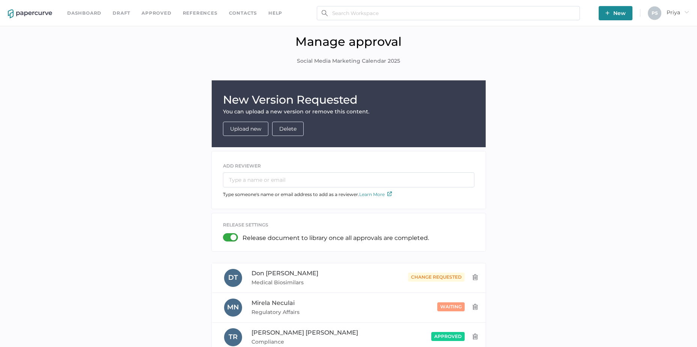 This screenshot has width=697, height=347. What do you see at coordinates (156, 13) in the screenshot?
I see `a: Approved` at bounding box center [156, 13].